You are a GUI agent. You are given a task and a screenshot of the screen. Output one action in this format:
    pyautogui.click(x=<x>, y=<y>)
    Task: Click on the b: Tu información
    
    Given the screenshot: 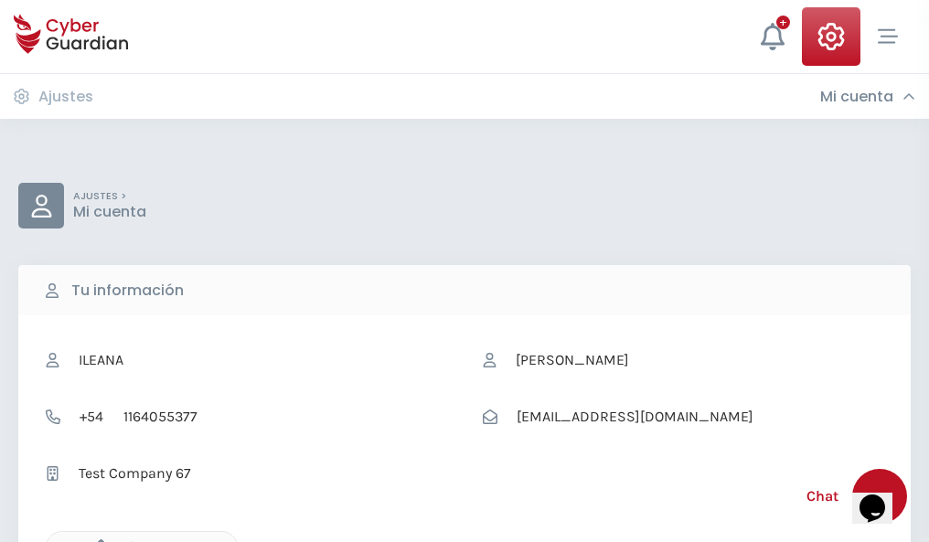 What is the action you would take?
    pyautogui.click(x=127, y=291)
    